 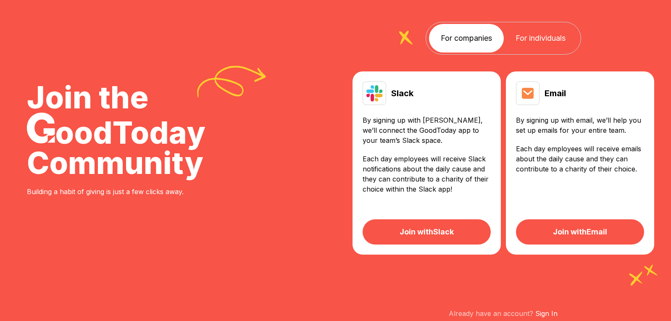 I want to click on a: Sign In, so click(x=546, y=313).